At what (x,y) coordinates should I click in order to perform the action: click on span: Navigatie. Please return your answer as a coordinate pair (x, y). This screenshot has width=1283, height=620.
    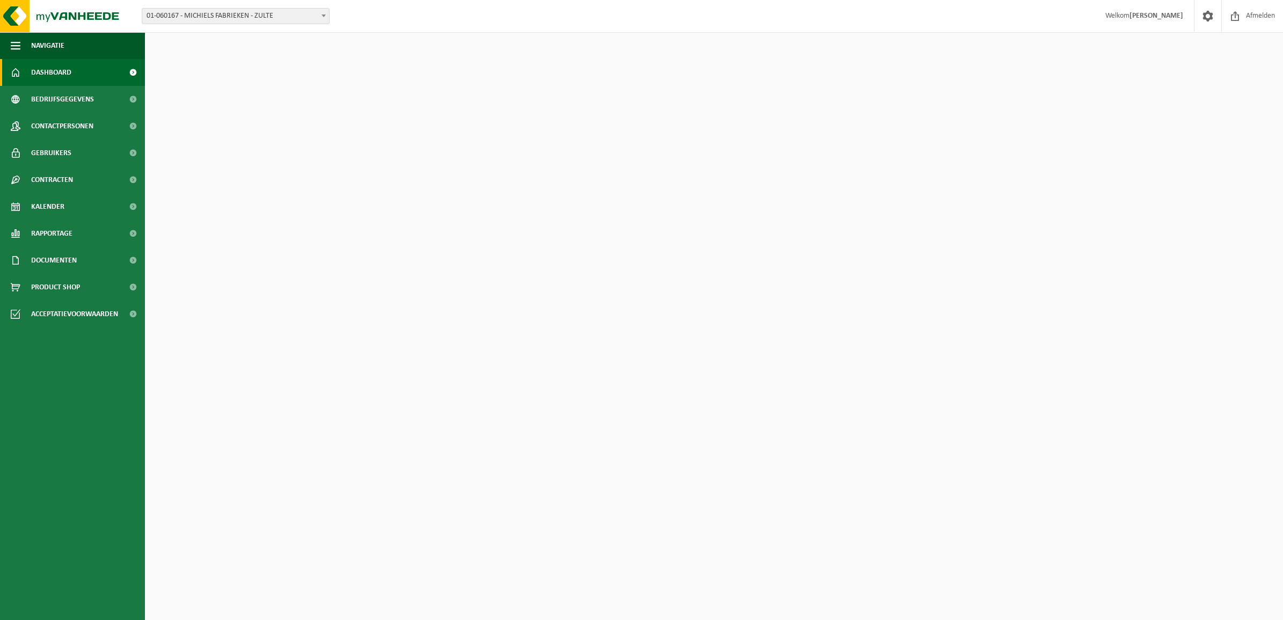
    Looking at the image, I should click on (48, 46).